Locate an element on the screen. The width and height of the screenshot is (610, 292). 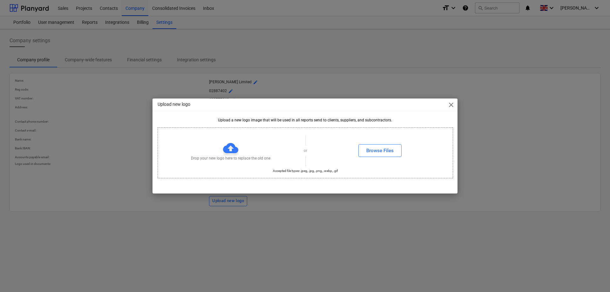
div: Browse Files is located at coordinates (380, 151).